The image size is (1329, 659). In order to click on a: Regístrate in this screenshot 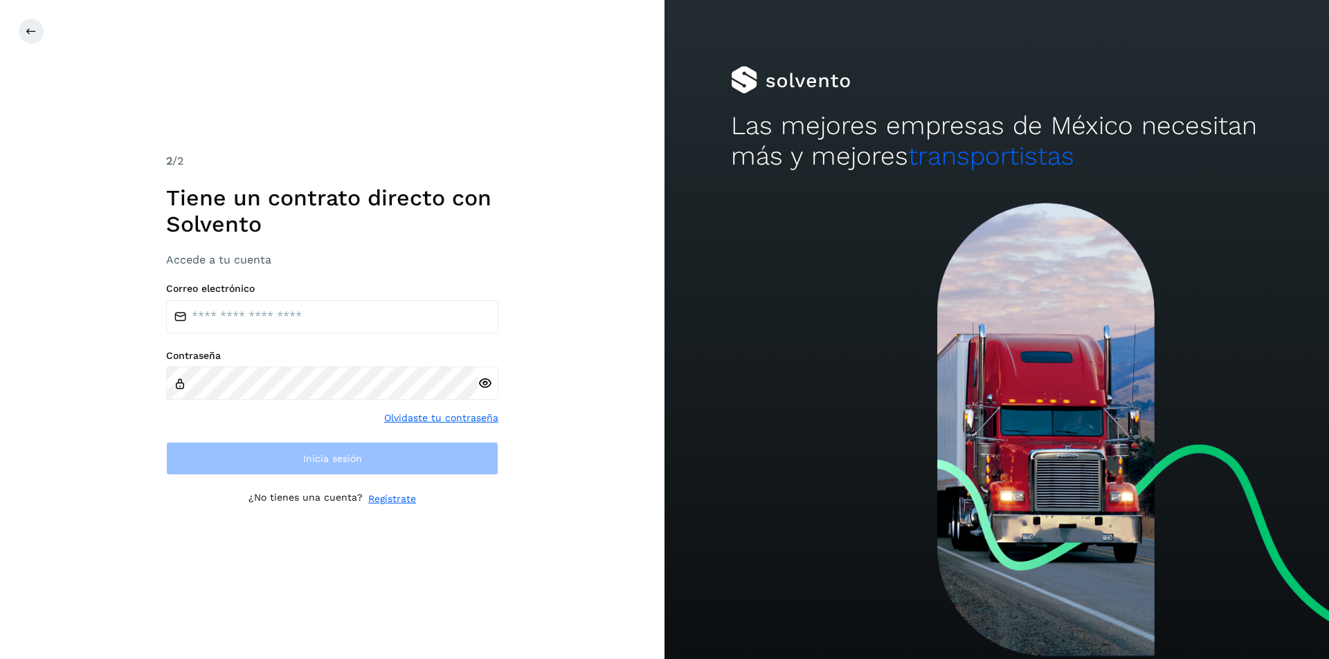, I will do `click(392, 499)`.